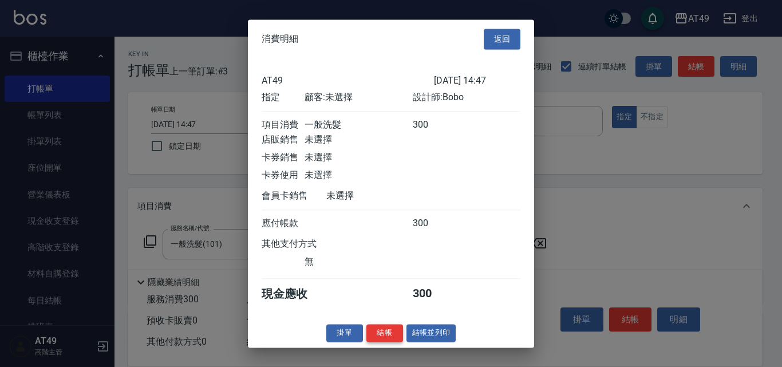 This screenshot has height=367, width=782. What do you see at coordinates (283, 125) in the screenshot?
I see `div: 項目消費` at bounding box center [283, 125].